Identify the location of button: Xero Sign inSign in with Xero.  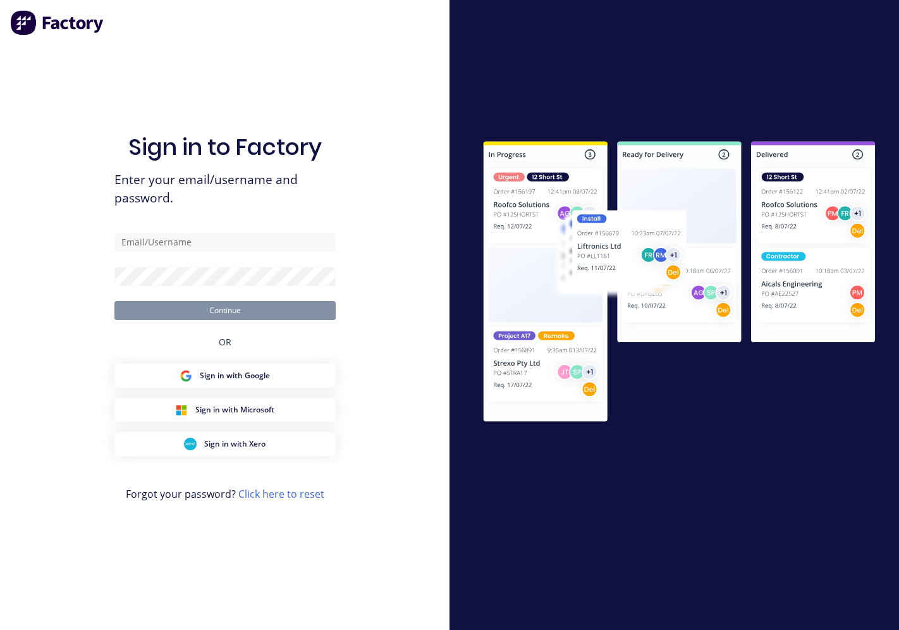
(225, 444).